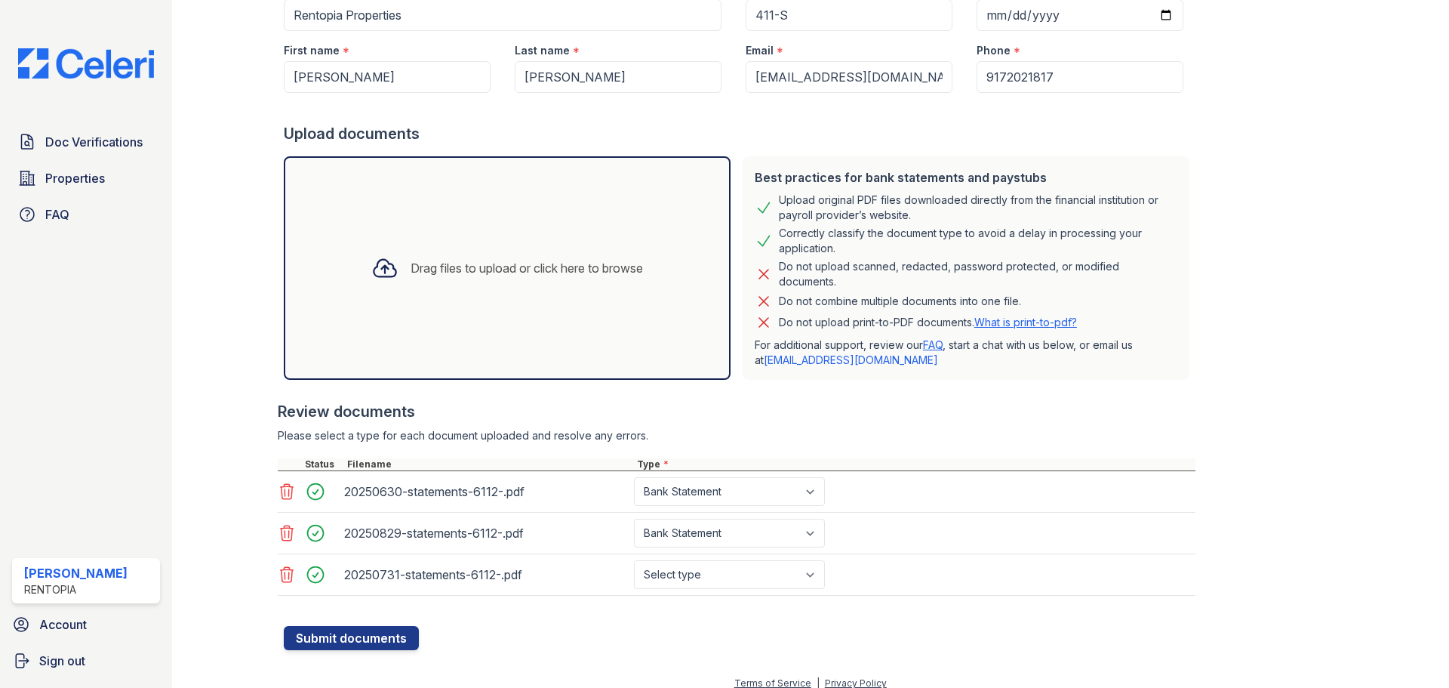 This screenshot has width=1449, height=688. What do you see at coordinates (62, 660) in the screenshot?
I see `span: Sign out` at bounding box center [62, 660].